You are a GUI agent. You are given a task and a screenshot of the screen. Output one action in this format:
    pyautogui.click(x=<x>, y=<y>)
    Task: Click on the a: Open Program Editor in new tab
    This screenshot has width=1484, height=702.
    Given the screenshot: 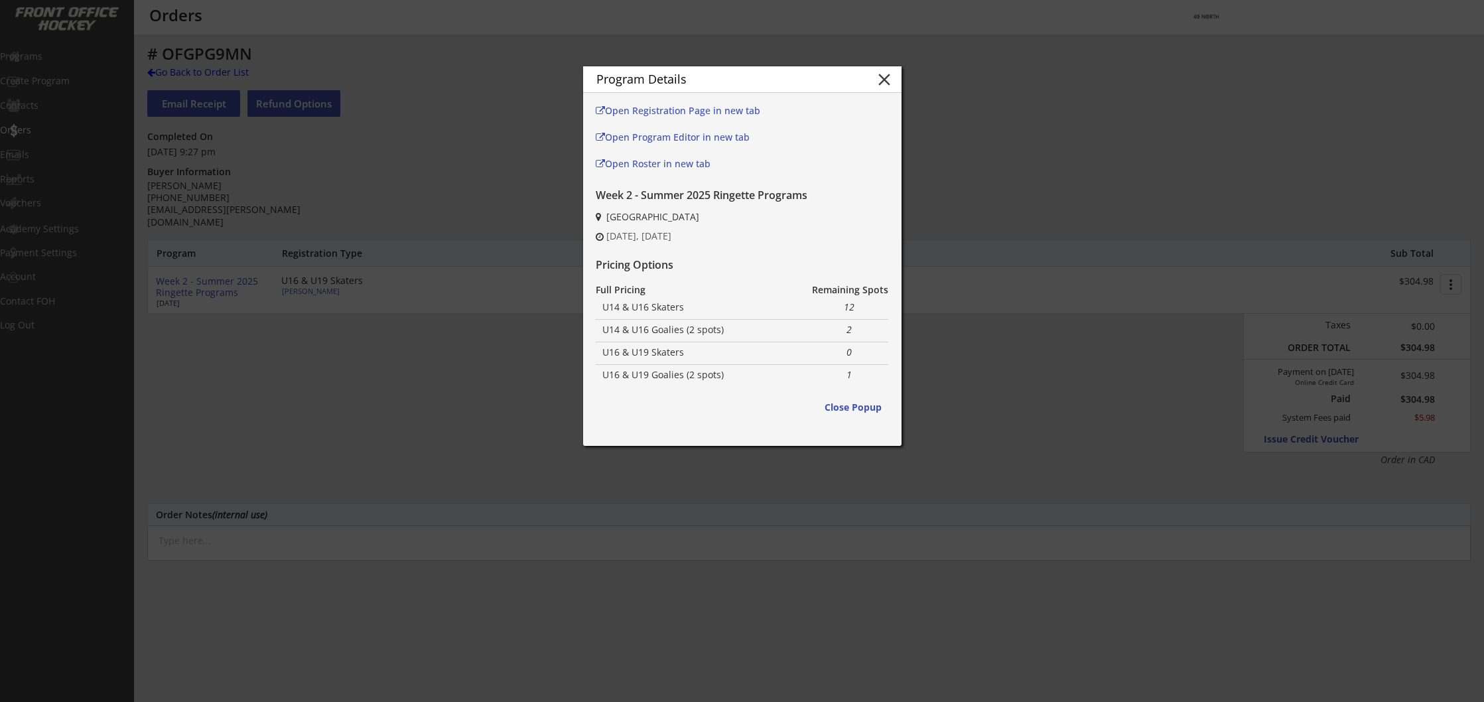 What is the action you would take?
    pyautogui.click(x=683, y=139)
    